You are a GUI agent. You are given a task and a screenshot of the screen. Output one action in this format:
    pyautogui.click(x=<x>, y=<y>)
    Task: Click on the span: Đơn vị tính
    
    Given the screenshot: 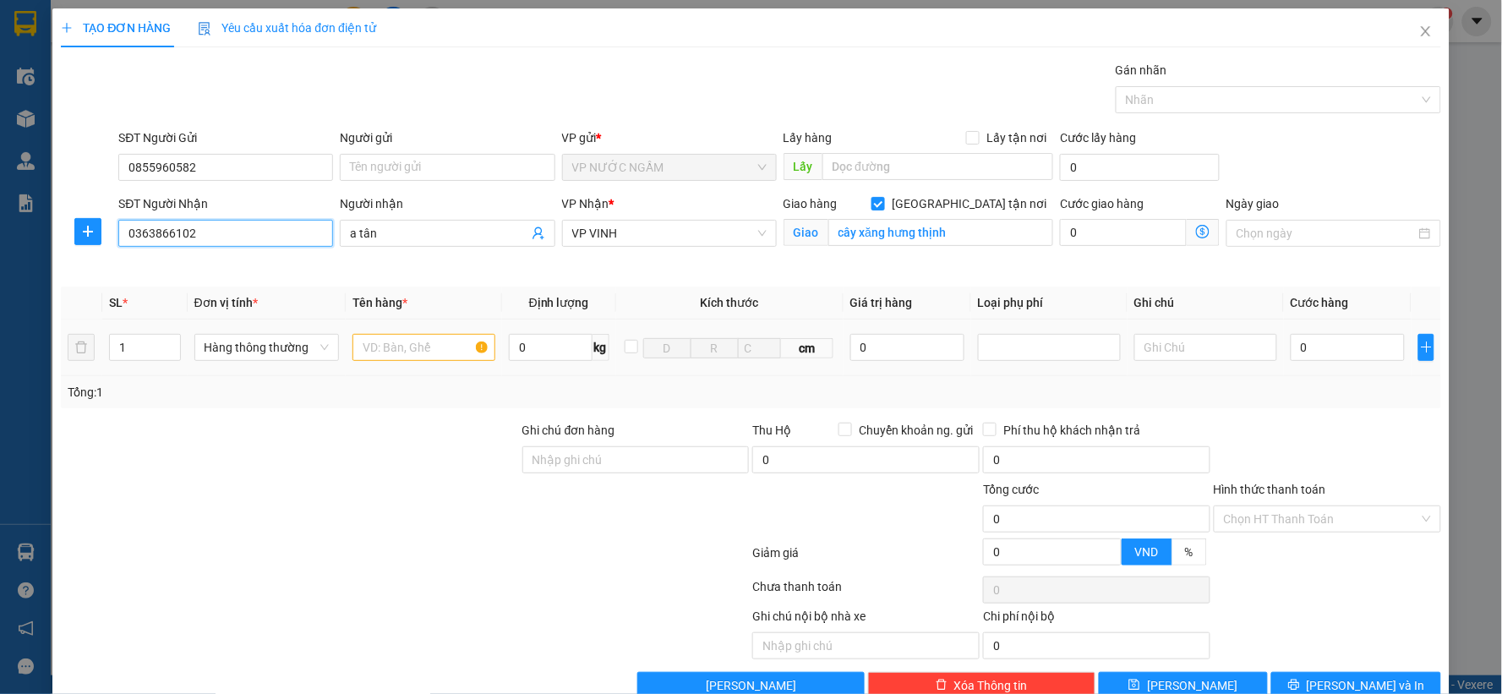 What is the action you would take?
    pyautogui.click(x=226, y=303)
    